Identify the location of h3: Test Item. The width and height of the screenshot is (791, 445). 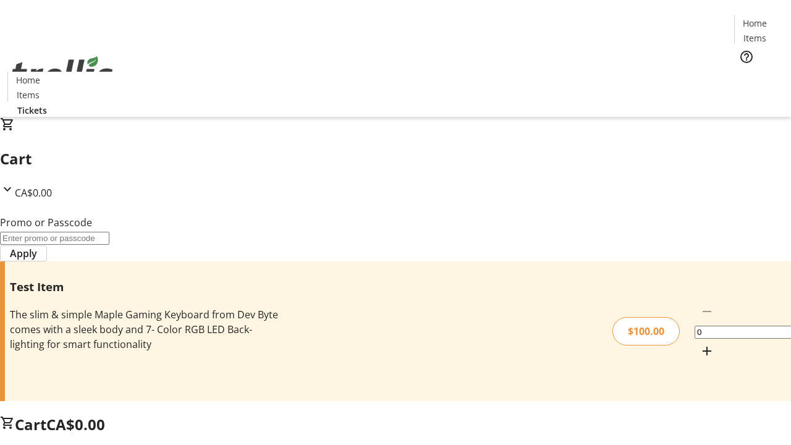
(145, 287).